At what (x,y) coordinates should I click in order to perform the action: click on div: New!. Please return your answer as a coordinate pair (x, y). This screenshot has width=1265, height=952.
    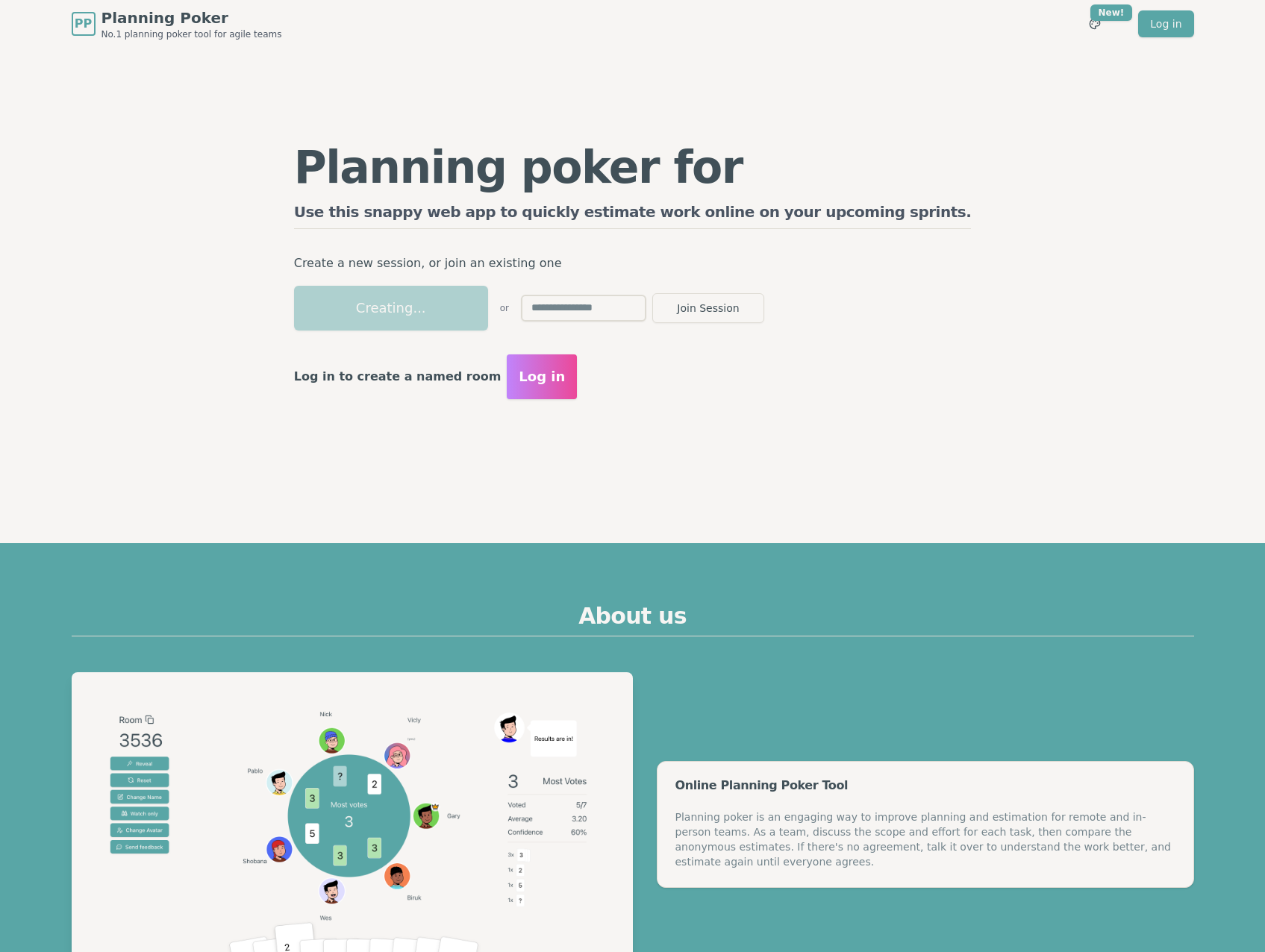
    Looking at the image, I should click on (1111, 13).